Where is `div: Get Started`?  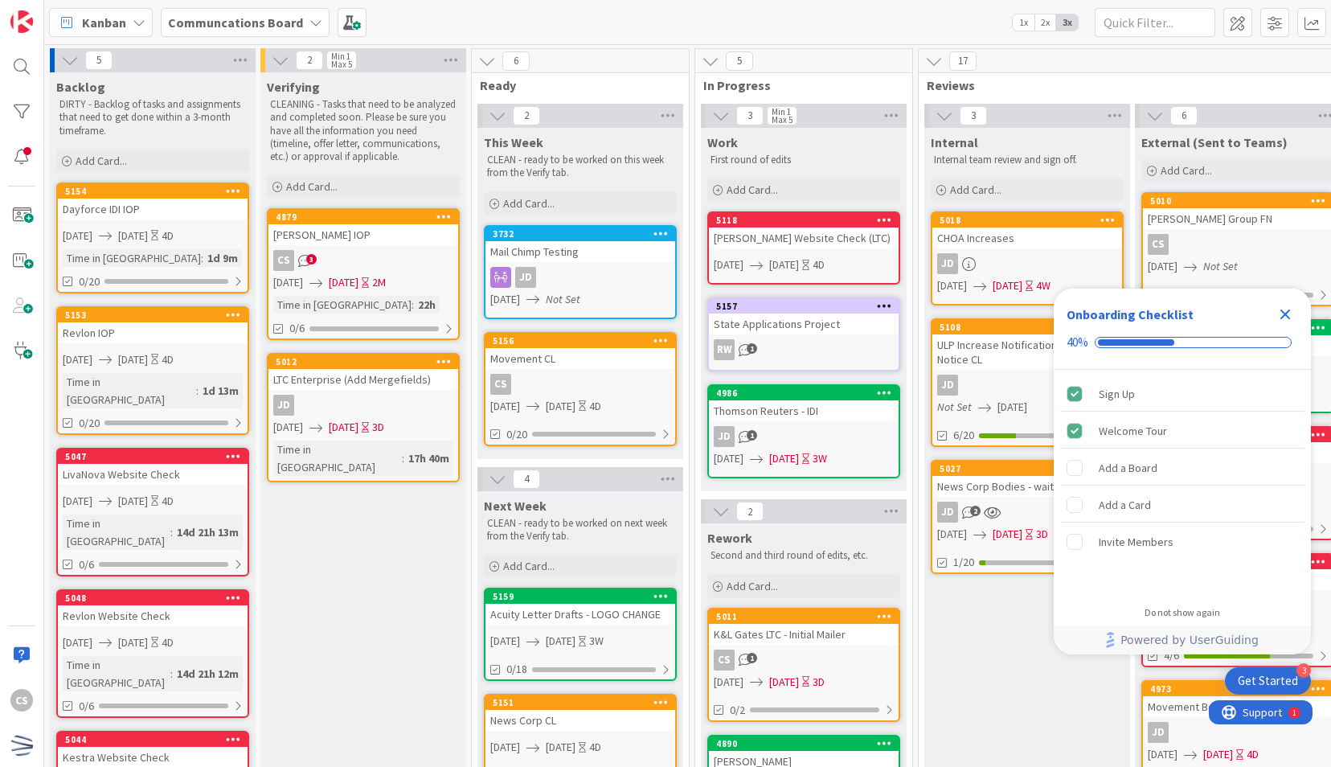 div: Get Started is located at coordinates (1267, 681).